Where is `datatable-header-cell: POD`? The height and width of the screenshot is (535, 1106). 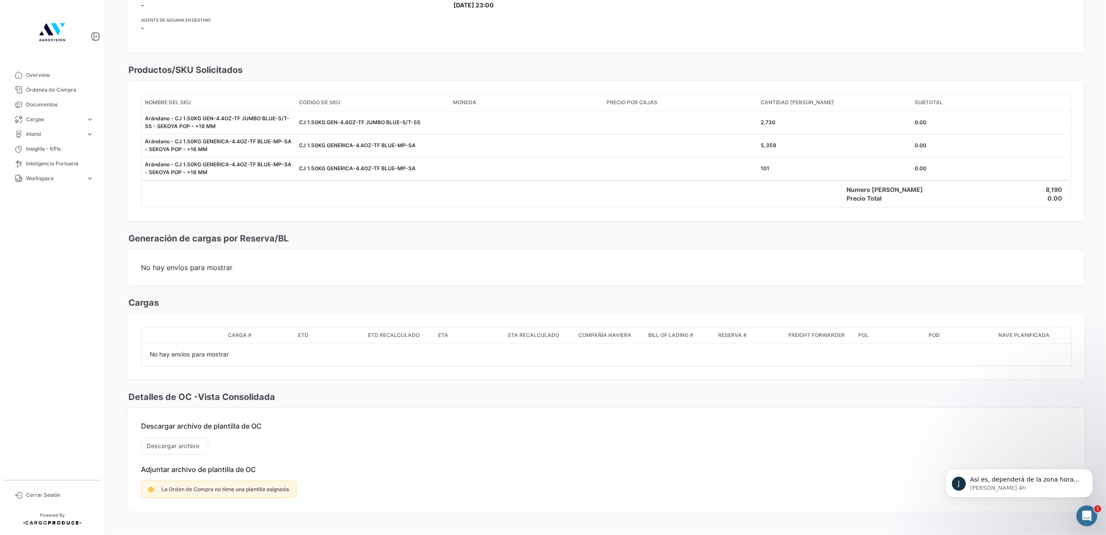
datatable-header-cell: POD is located at coordinates (960, 335).